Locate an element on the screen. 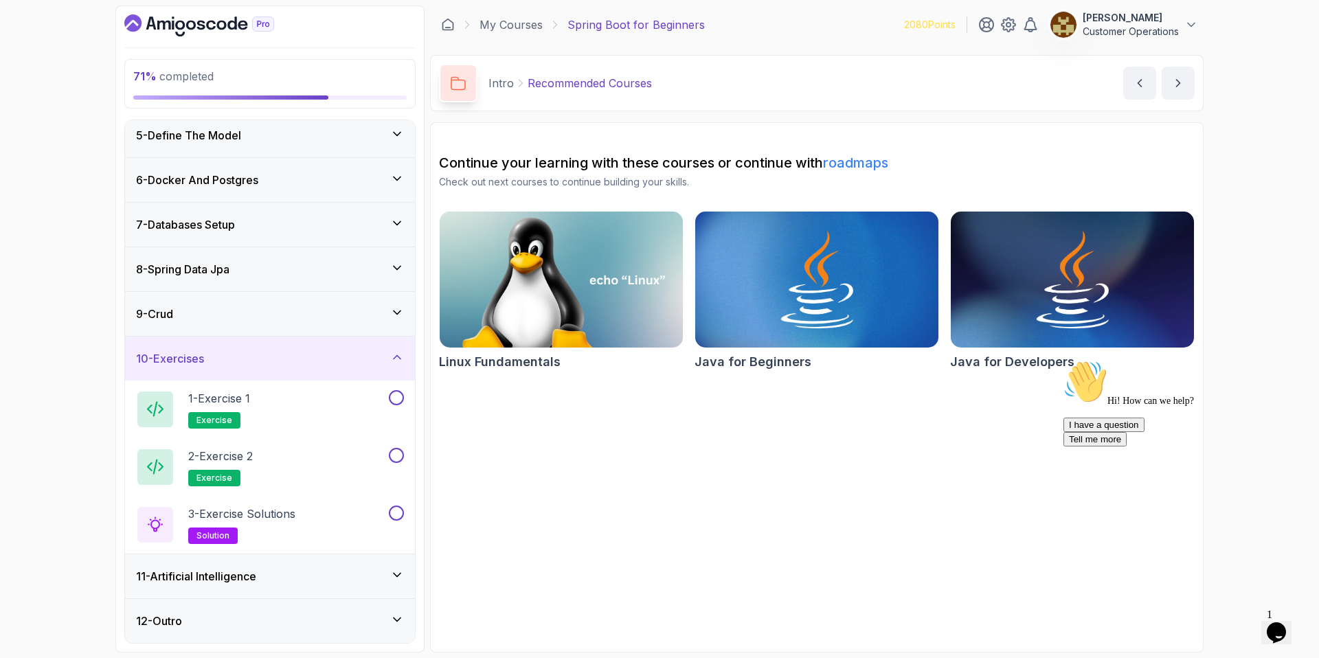 This screenshot has height=658, width=1319. a: Linux Fundamentals cardLinux Fundamentals is located at coordinates (561, 291).